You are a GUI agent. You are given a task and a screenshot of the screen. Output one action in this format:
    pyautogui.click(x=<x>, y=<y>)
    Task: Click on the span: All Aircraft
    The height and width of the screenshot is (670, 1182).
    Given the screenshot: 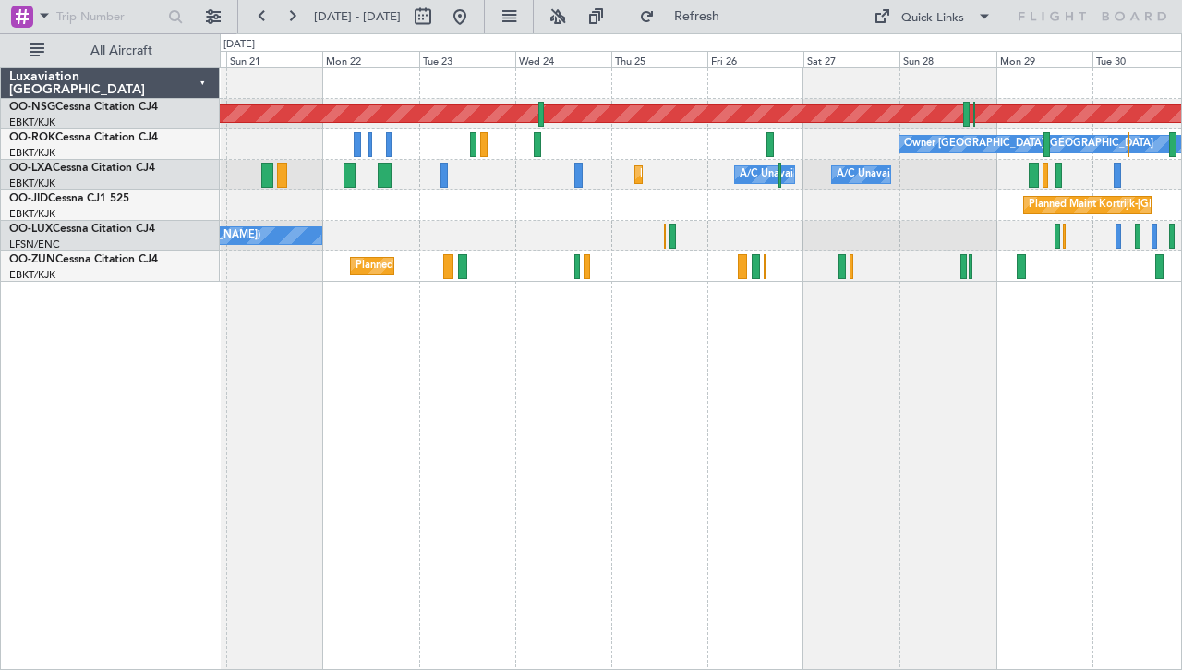 What is the action you would take?
    pyautogui.click(x=121, y=51)
    